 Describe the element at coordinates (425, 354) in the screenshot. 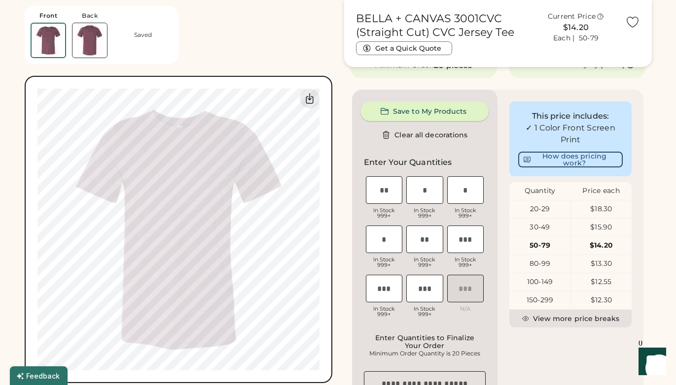

I see `div: Minimum Order Quantity is 20 Pieces` at that location.